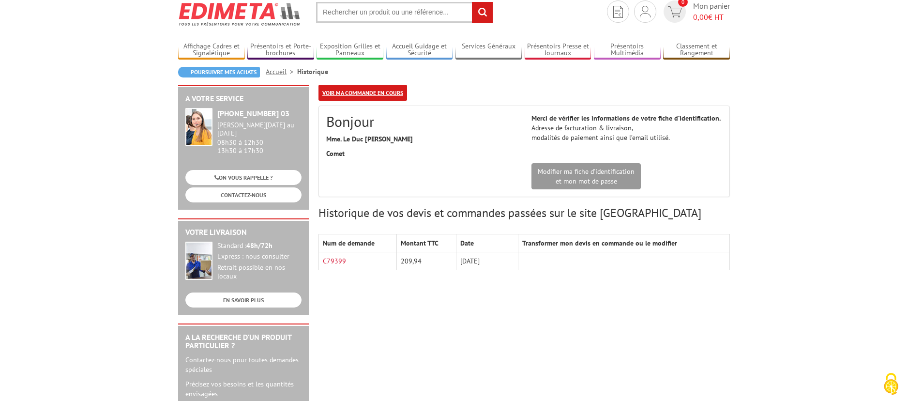 This screenshot has width=908, height=401. I want to click on h2: A votre service, so click(243, 99).